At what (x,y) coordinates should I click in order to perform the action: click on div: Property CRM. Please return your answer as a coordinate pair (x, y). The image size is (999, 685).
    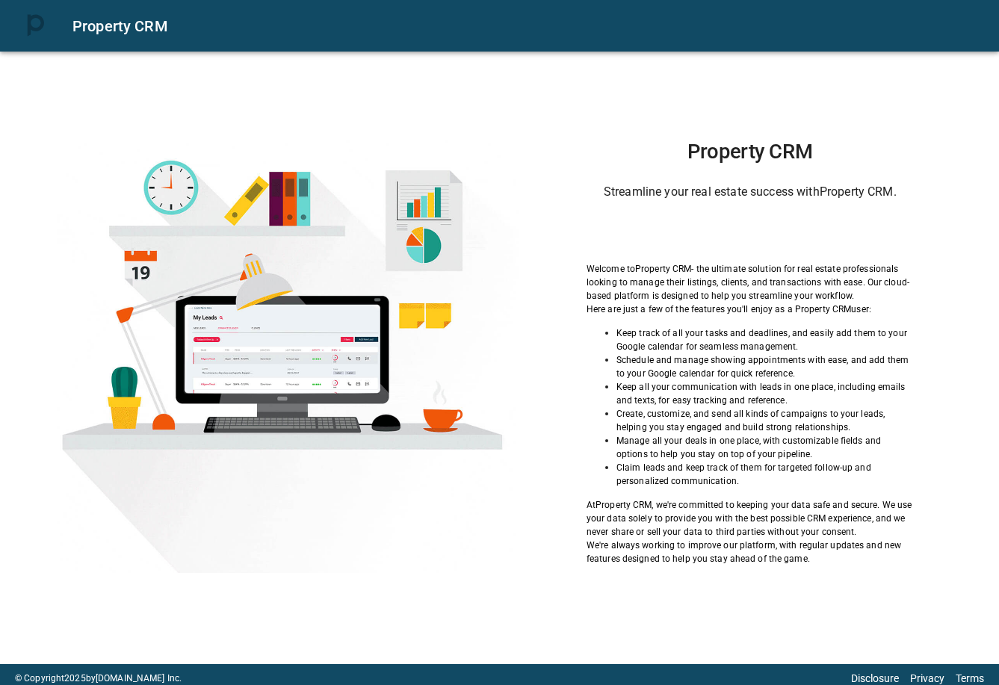
    Looking at the image, I should click on (527, 26).